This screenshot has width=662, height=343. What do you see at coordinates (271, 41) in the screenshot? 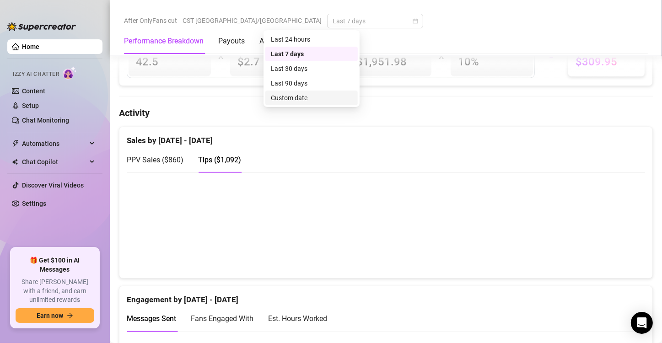
I see `div: Activity` at bounding box center [271, 41].